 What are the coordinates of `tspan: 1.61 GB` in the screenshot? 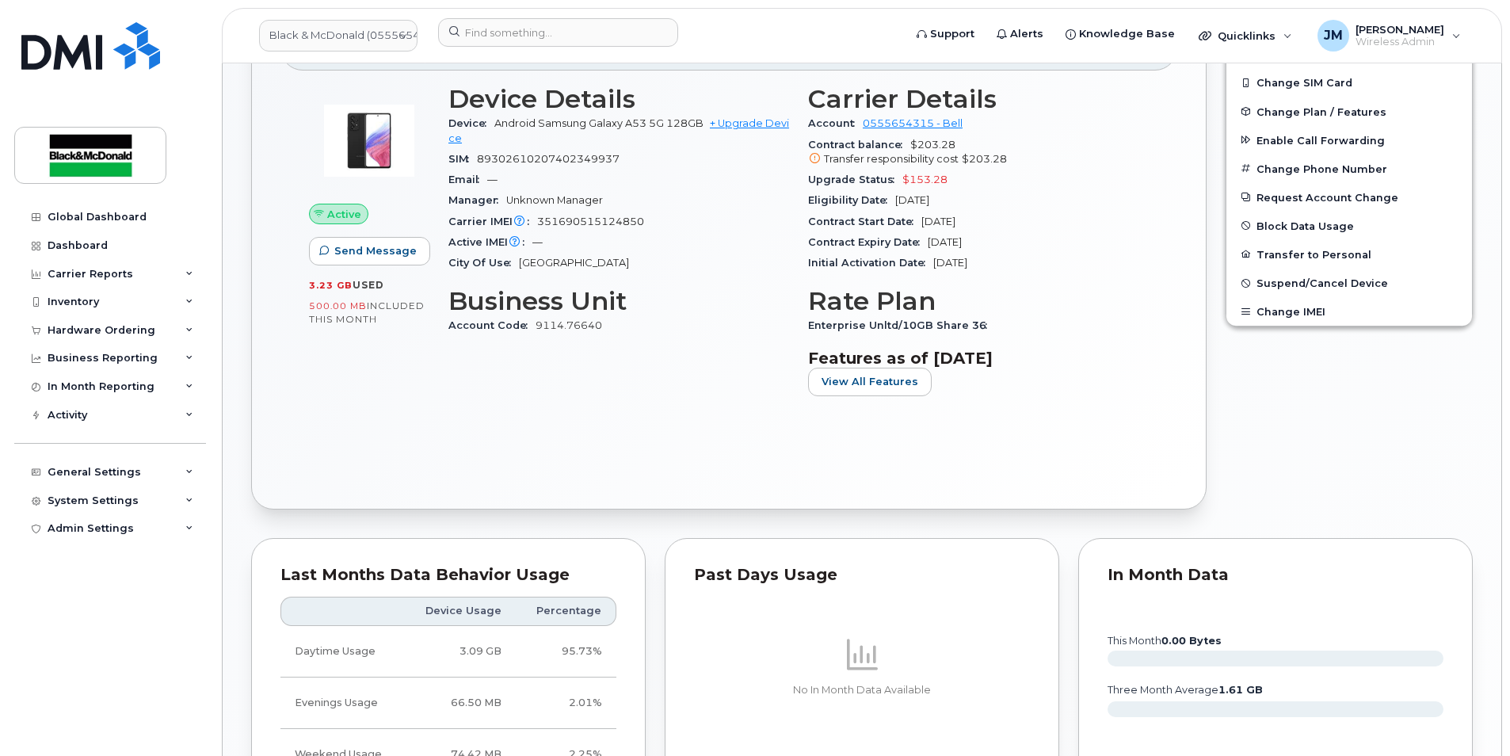 It's located at (1241, 689).